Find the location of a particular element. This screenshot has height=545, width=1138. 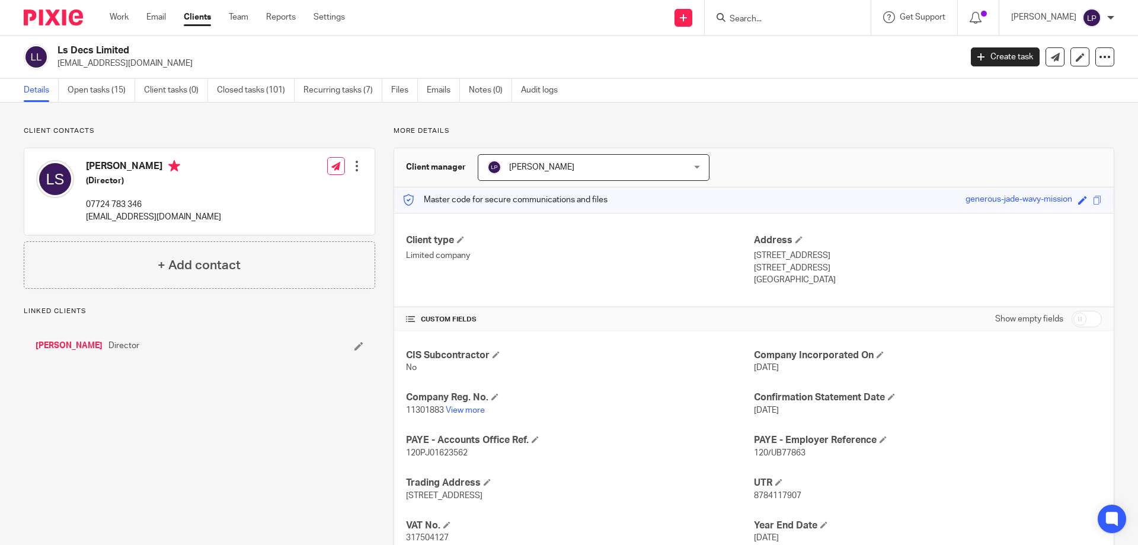

a: Settings is located at coordinates (329, 17).